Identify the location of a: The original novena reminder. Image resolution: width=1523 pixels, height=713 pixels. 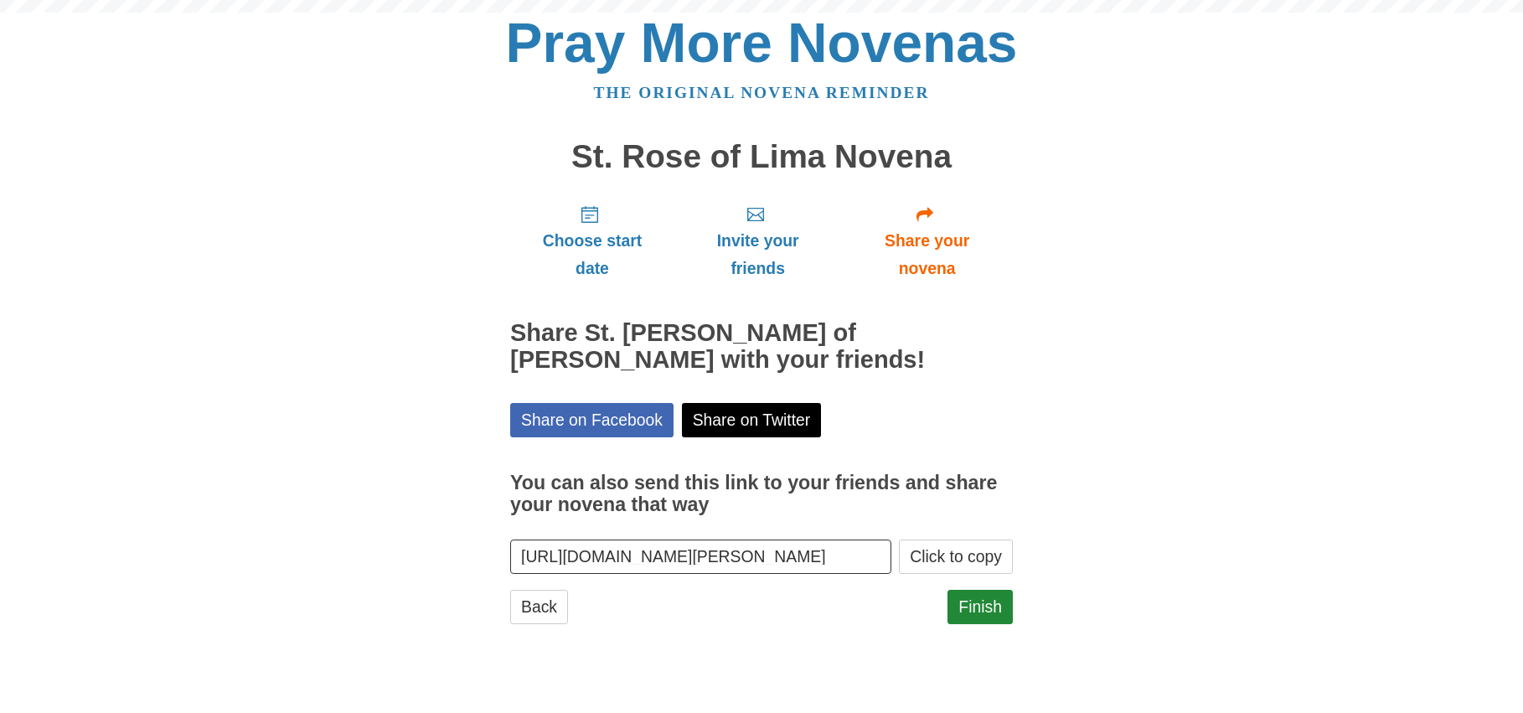
(761, 92).